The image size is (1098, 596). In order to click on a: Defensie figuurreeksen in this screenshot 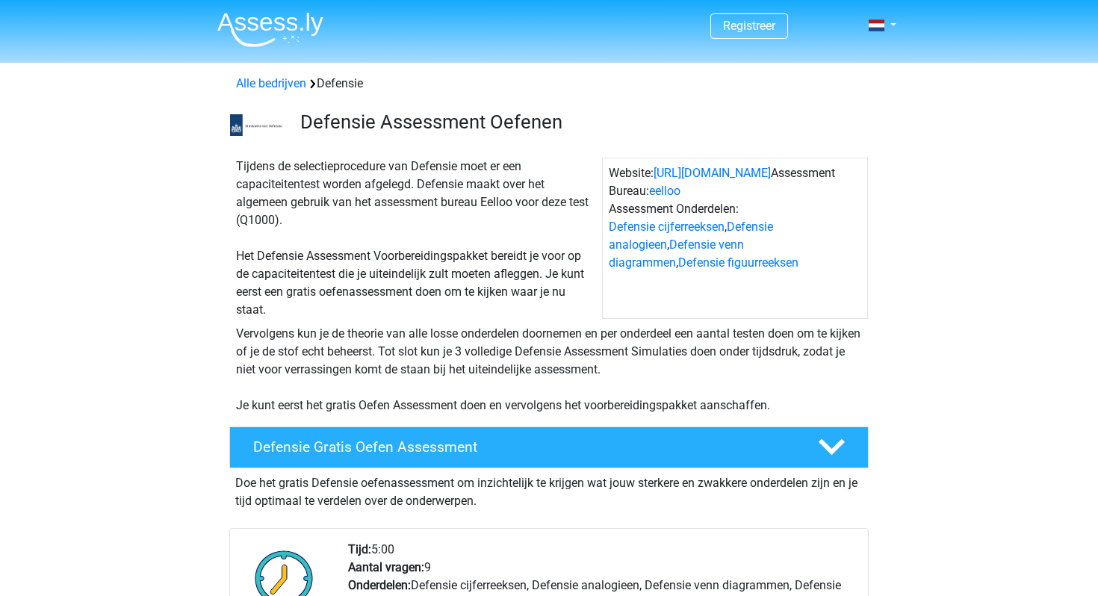, I will do `click(738, 262)`.